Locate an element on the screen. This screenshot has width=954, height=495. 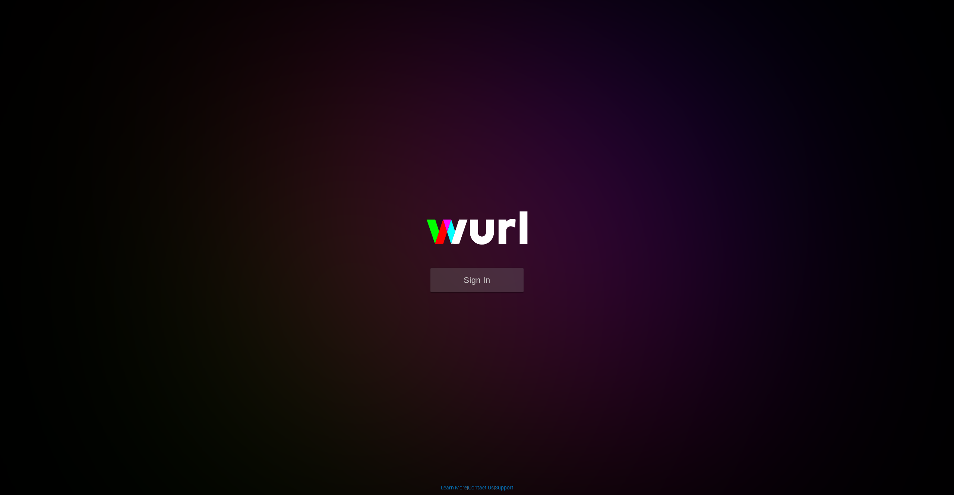
button: Sign In is located at coordinates (477, 280).